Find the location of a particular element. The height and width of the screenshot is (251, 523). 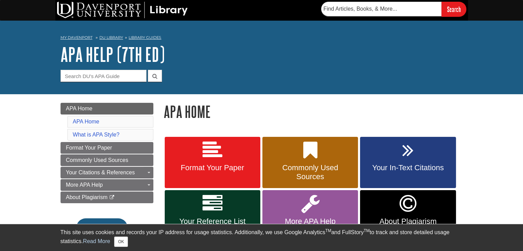

a: Library Guides is located at coordinates (145, 37).